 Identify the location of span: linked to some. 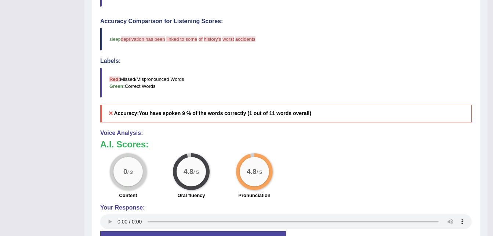
(182, 39).